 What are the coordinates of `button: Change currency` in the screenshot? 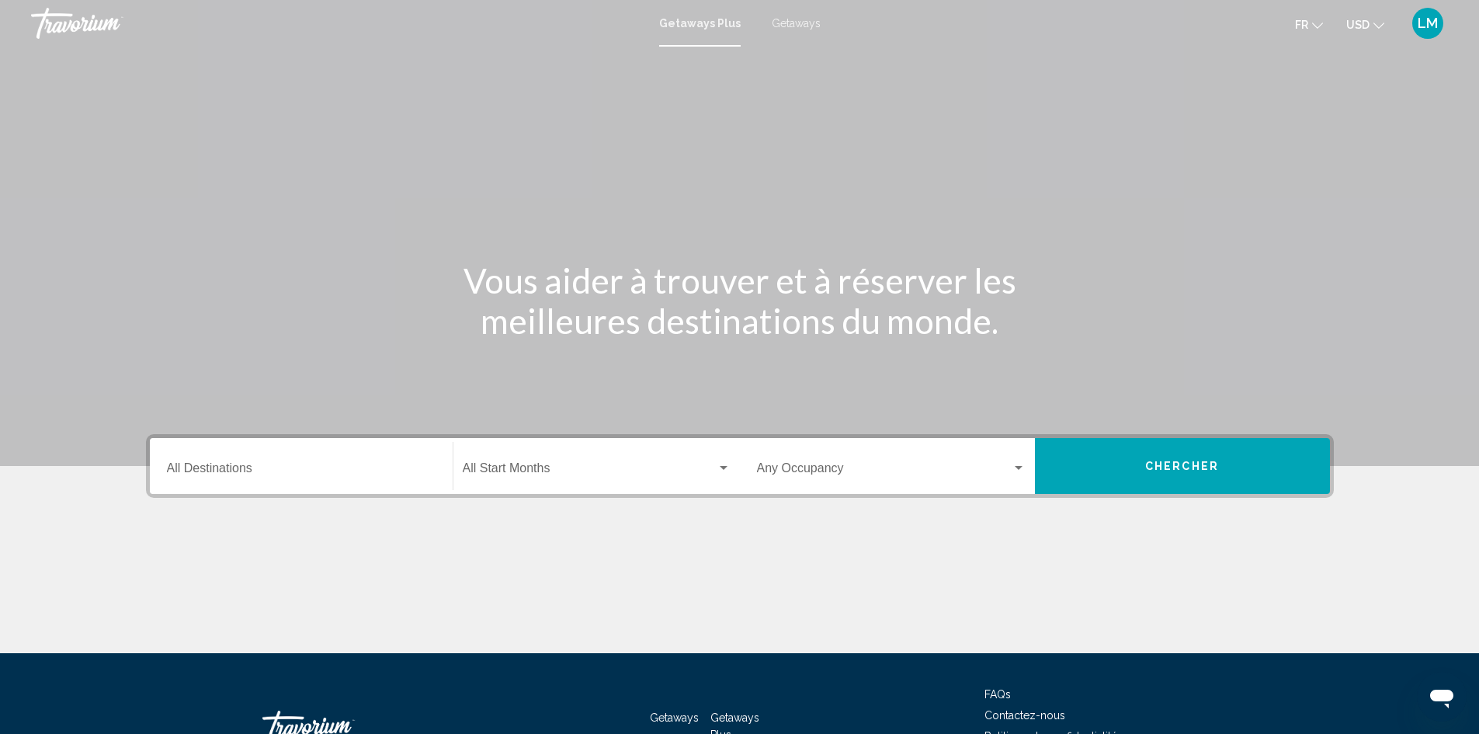 It's located at (1365, 24).